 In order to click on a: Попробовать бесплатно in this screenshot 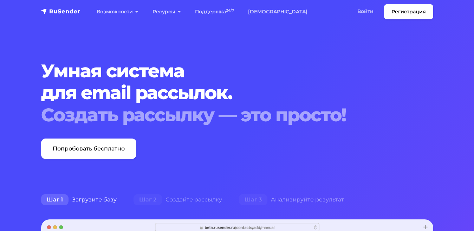, I will do `click(89, 149)`.